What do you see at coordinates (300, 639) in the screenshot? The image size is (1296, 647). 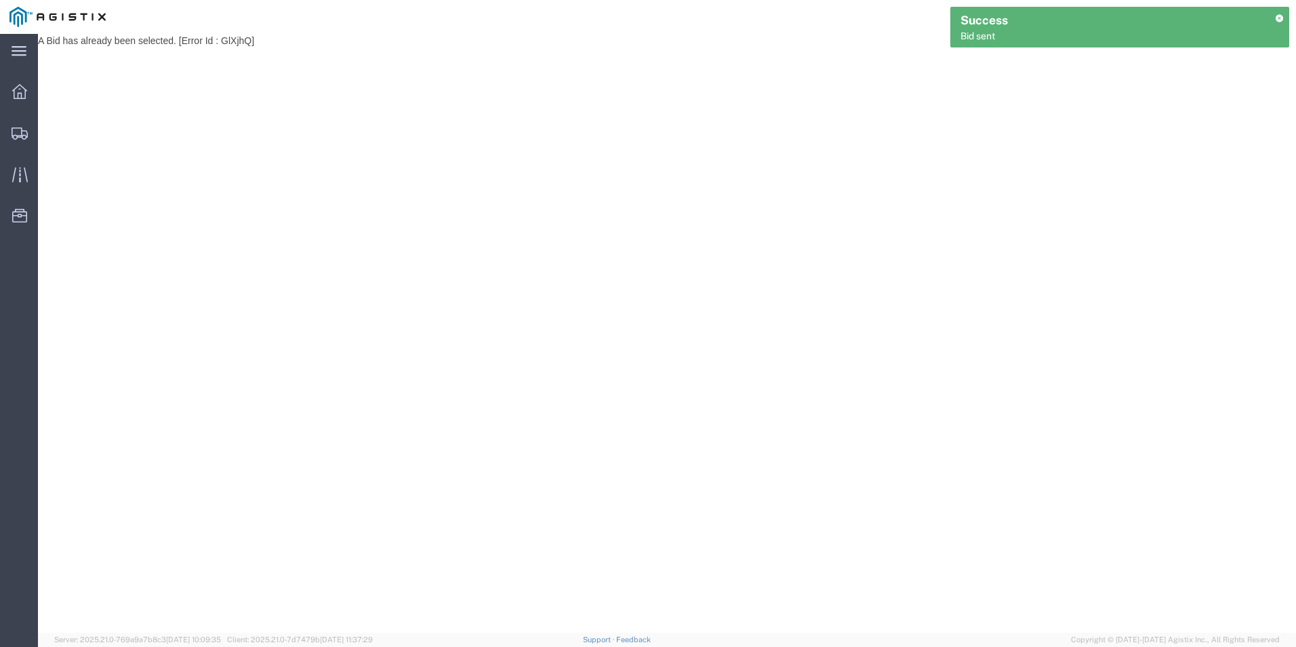 I see `span: Client: 2025.21.0-7d7479b` at bounding box center [300, 639].